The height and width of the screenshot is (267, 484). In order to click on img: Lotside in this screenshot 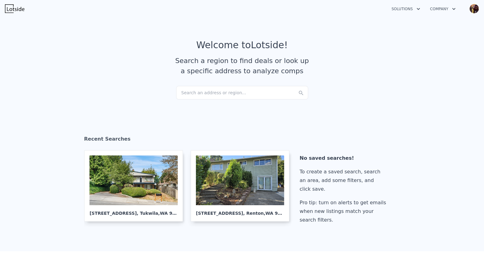, I will do `click(15, 9)`.